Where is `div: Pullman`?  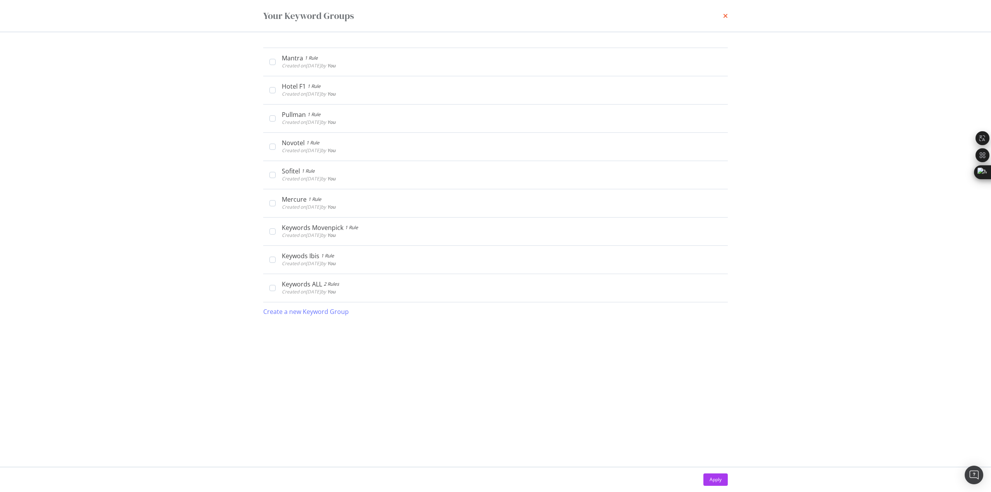 div: Pullman is located at coordinates (294, 115).